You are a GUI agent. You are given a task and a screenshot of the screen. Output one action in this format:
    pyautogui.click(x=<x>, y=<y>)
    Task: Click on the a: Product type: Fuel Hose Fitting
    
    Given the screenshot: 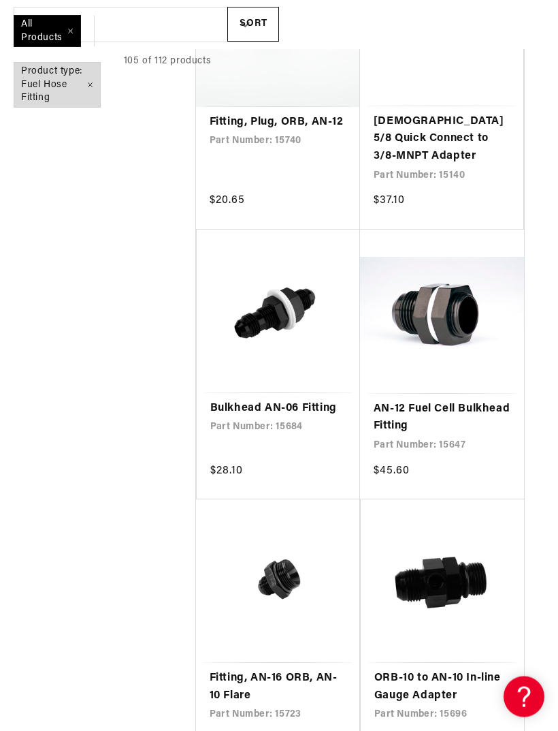 What is the action you would take?
    pyautogui.click(x=57, y=84)
    